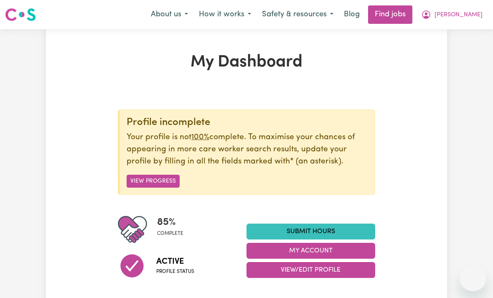 The width and height of the screenshot is (493, 298). What do you see at coordinates (298, 15) in the screenshot?
I see `button: Safety & resources` at bounding box center [298, 15].